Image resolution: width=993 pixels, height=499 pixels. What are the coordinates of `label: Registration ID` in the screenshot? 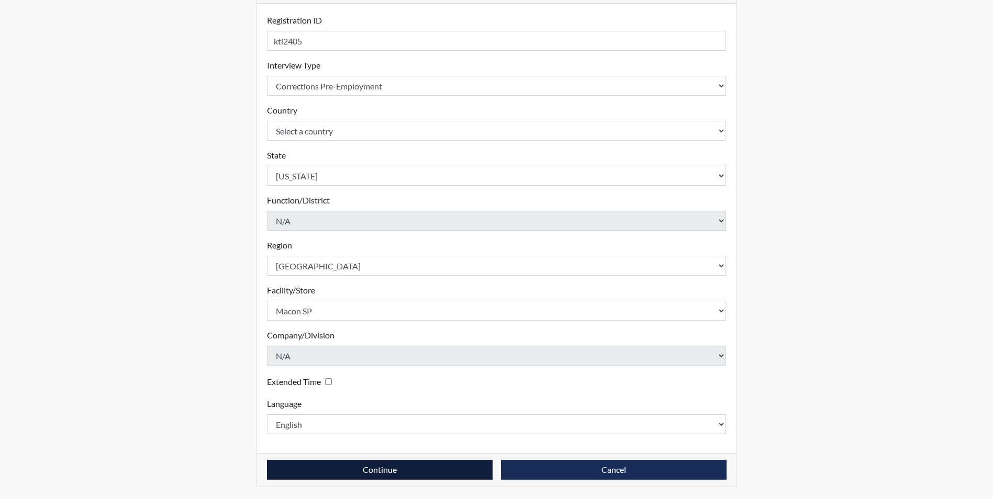 It's located at (294, 20).